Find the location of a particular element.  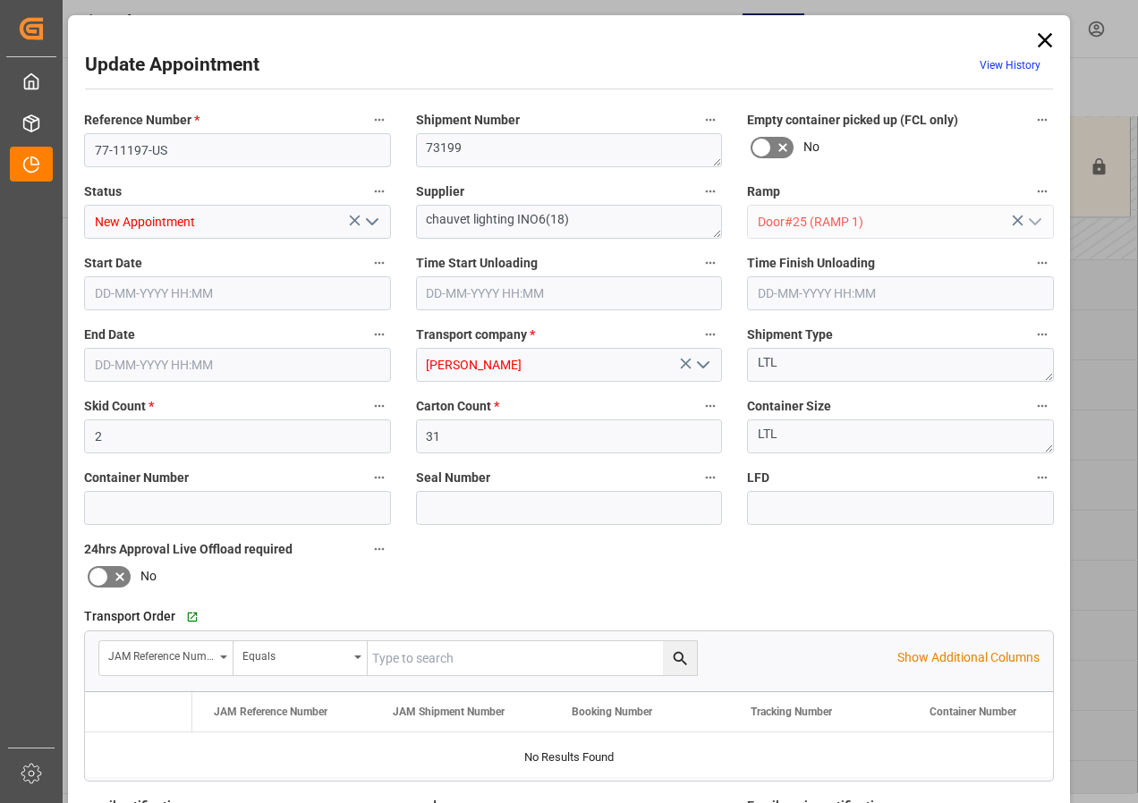

button: End Date is located at coordinates (379, 335).